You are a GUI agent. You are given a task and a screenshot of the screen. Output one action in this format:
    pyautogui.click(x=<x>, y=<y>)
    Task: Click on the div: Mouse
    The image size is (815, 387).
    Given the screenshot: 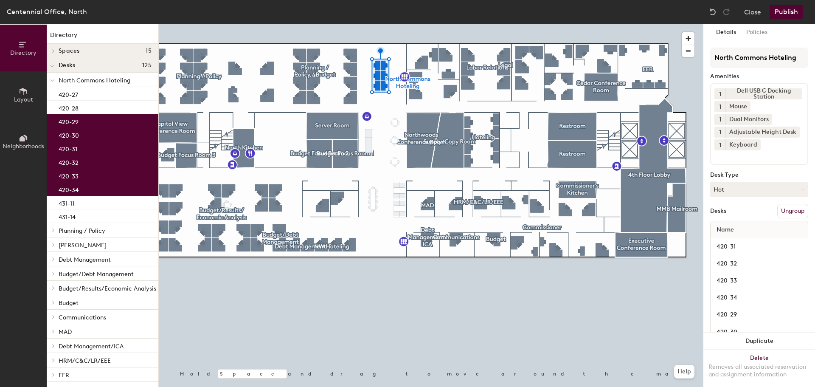 What is the action you would take?
    pyautogui.click(x=738, y=107)
    